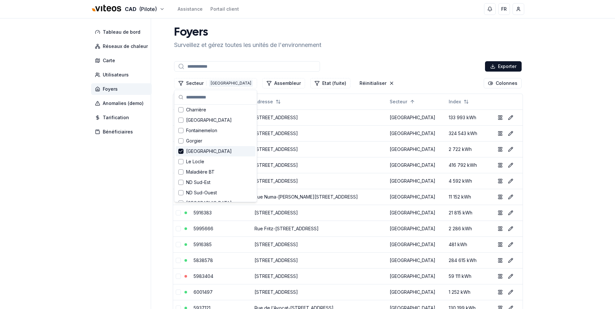  Describe the element at coordinates (469, 165) in the screenshot. I see `div: 416 792 kWh` at that location.